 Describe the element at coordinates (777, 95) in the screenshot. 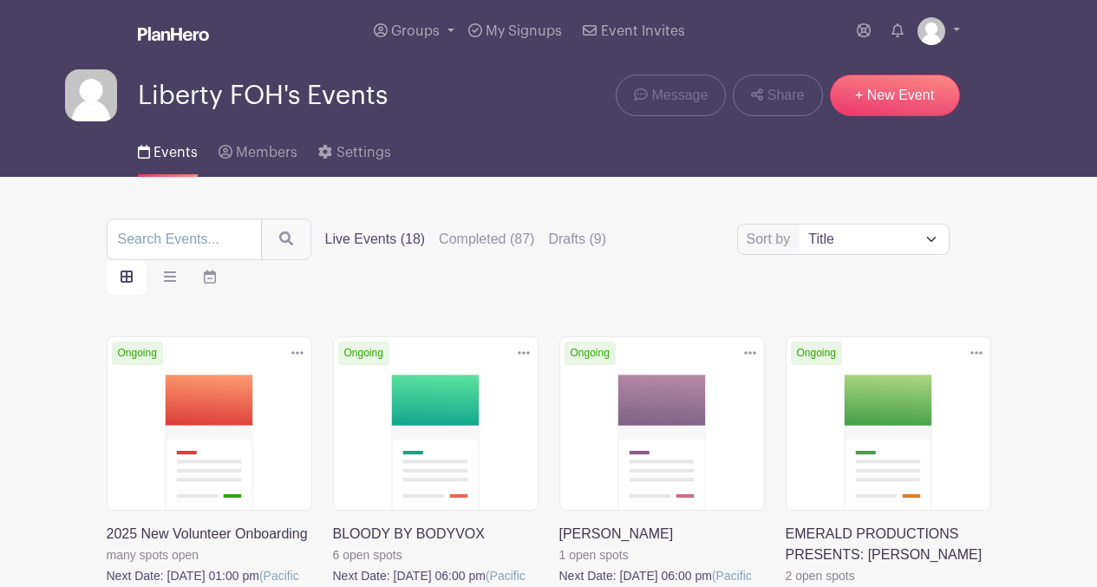

I see `a: Share` at that location.